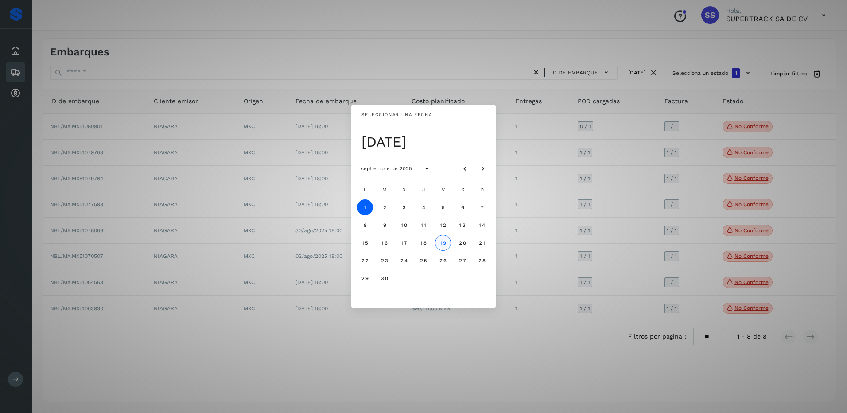  What do you see at coordinates (423, 225) in the screenshot?
I see `button: jueves, 11 de septiembre de 2025` at bounding box center [423, 225].